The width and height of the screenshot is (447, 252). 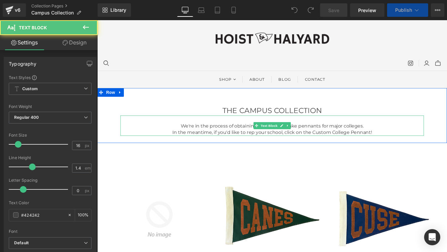 I want to click on summary: Shop, so click(x=151, y=69).